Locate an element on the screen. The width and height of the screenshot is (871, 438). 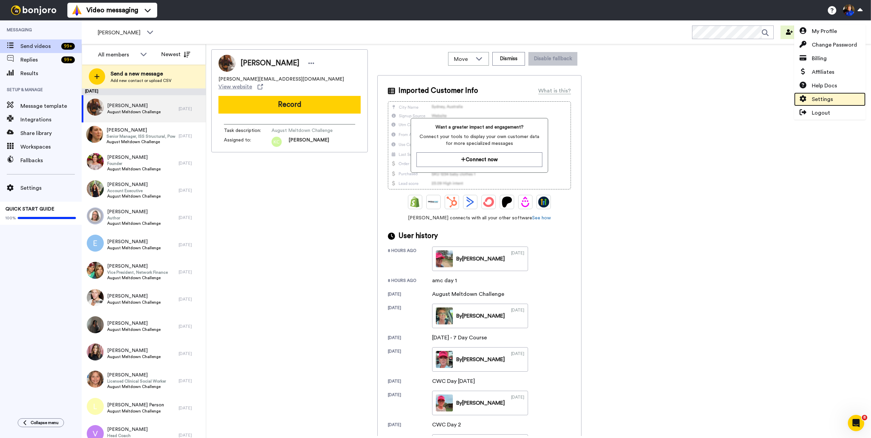
span: Task description : is located at coordinates (248, 131).